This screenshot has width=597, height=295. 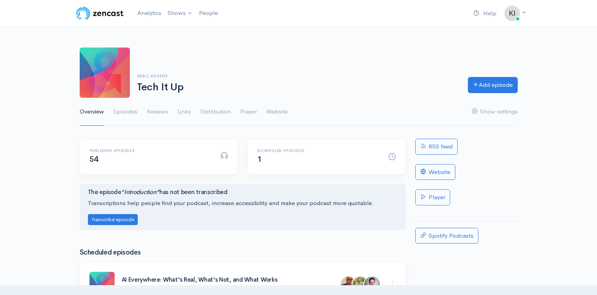 What do you see at coordinates (94, 159) in the screenshot?
I see `span: 54` at bounding box center [94, 159].